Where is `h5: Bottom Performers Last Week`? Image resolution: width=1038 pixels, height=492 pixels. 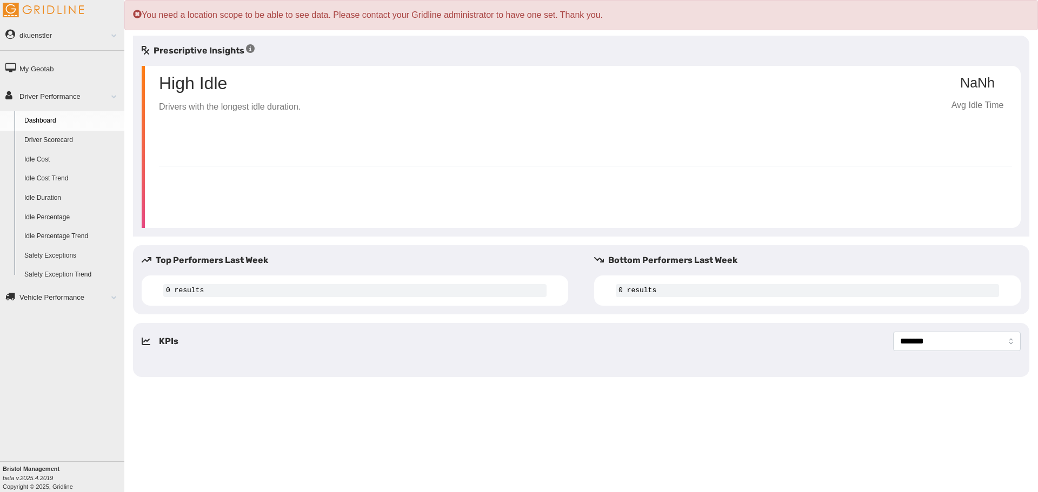 h5: Bottom Performers Last Week is located at coordinates (811, 261).